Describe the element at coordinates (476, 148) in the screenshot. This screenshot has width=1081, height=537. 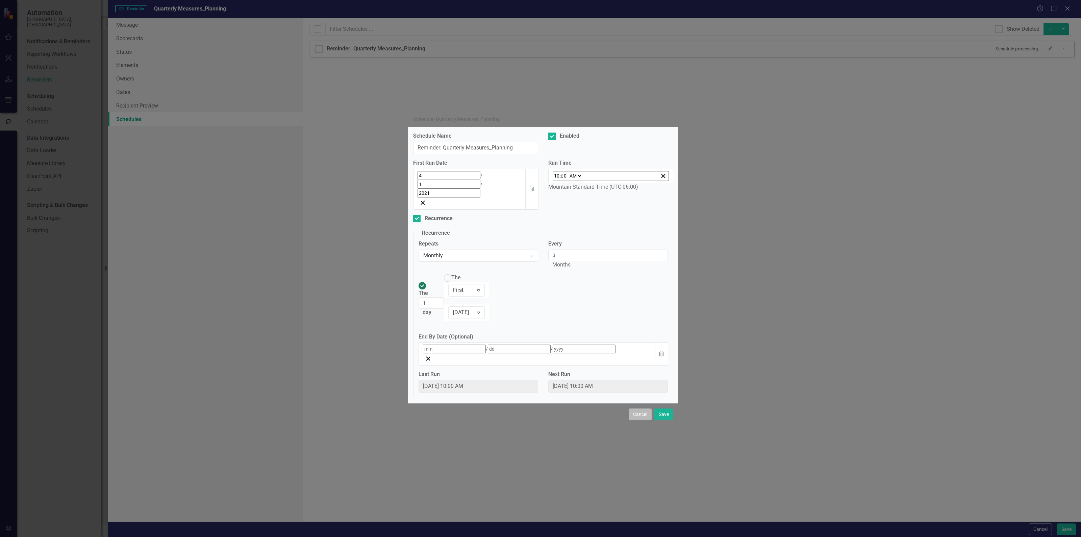
I see `input: Schedule Name` at that location.